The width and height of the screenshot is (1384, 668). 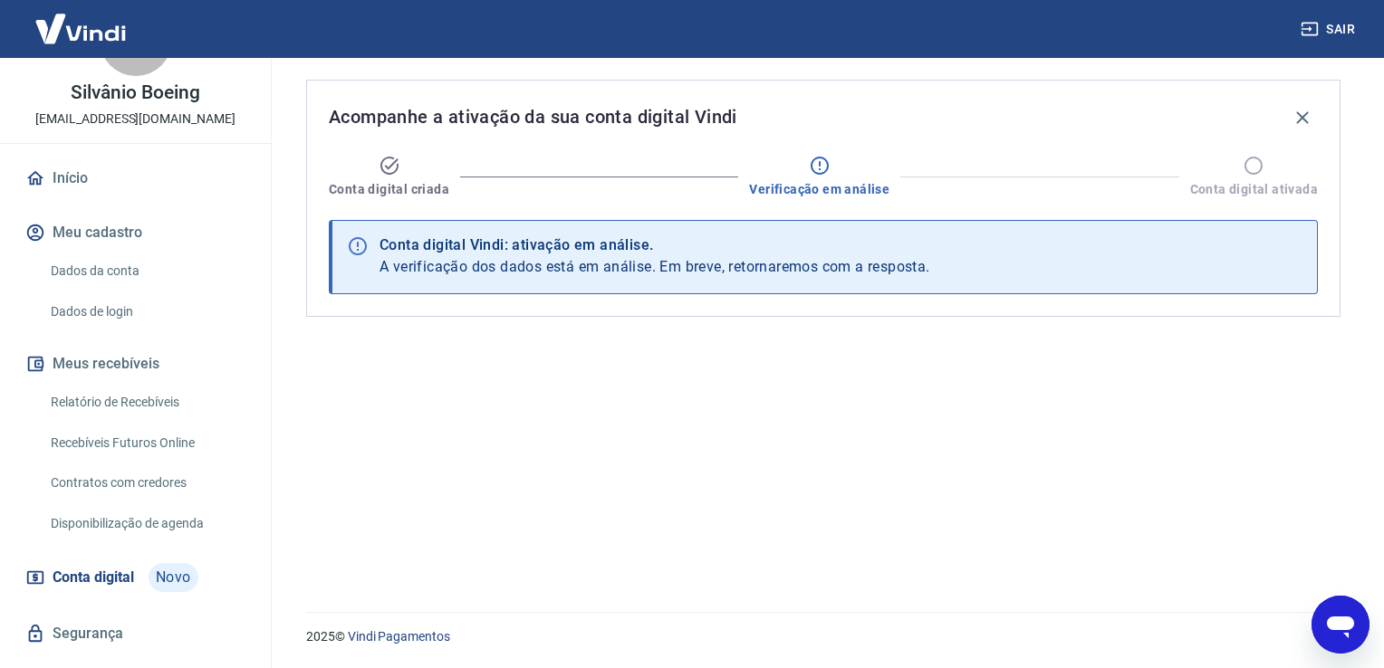 I want to click on img: Vindi, so click(x=81, y=28).